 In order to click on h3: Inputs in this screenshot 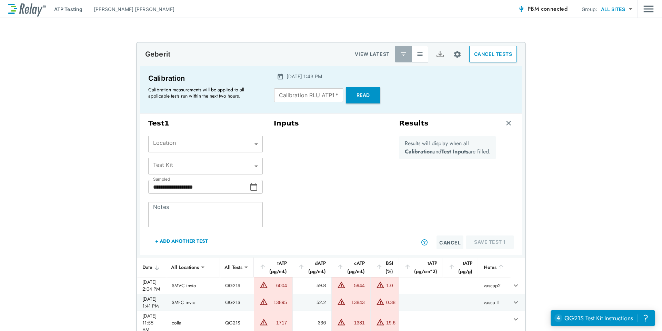, I will do `click(331, 123)`.